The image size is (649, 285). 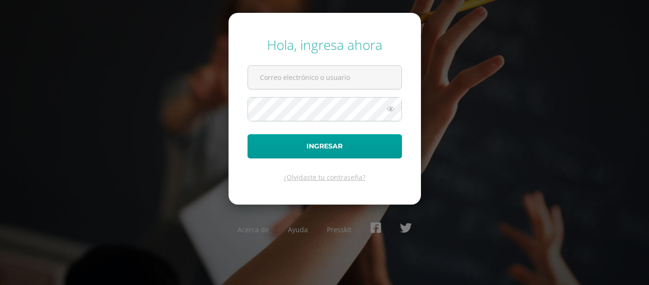 I want to click on a: Acerca de, so click(x=253, y=229).